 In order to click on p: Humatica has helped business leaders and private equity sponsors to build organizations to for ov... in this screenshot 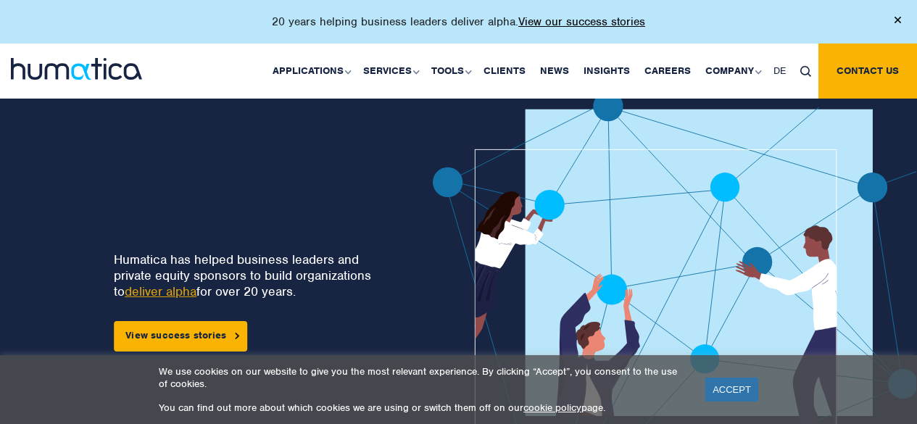, I will do `click(247, 276)`.